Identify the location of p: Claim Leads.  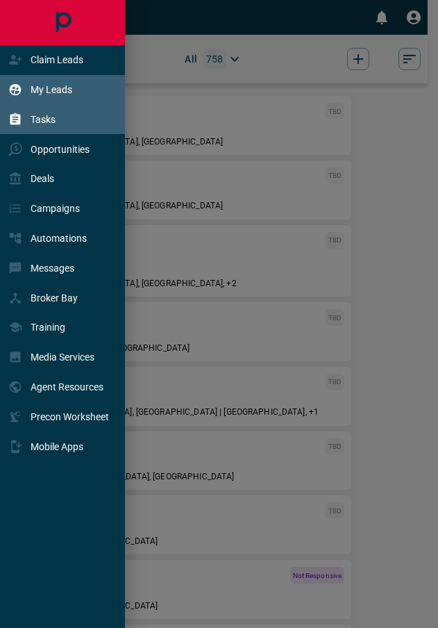
(57, 60).